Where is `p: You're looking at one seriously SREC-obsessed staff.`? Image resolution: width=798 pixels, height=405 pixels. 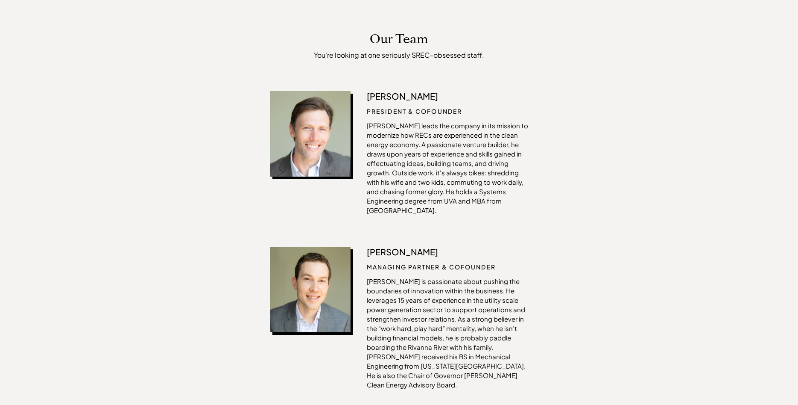
p: You're looking at one seriously SREC-obsessed staff. is located at coordinates (399, 55).